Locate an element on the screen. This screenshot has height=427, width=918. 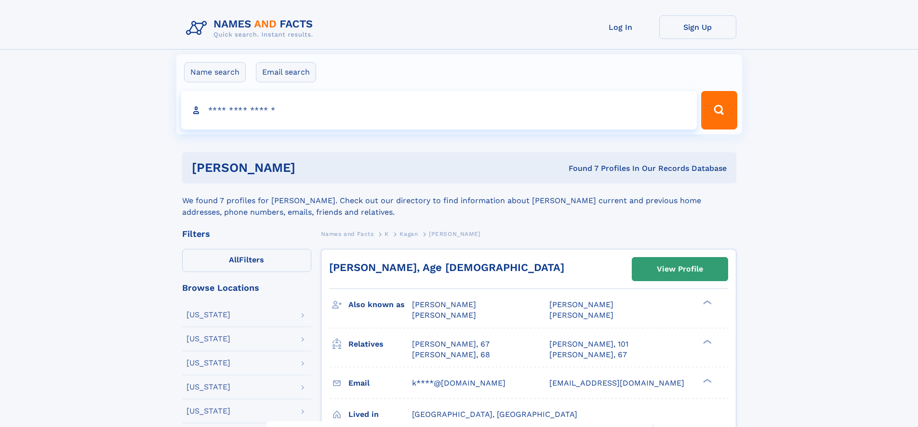
h3: Relatives is located at coordinates (380, 345).